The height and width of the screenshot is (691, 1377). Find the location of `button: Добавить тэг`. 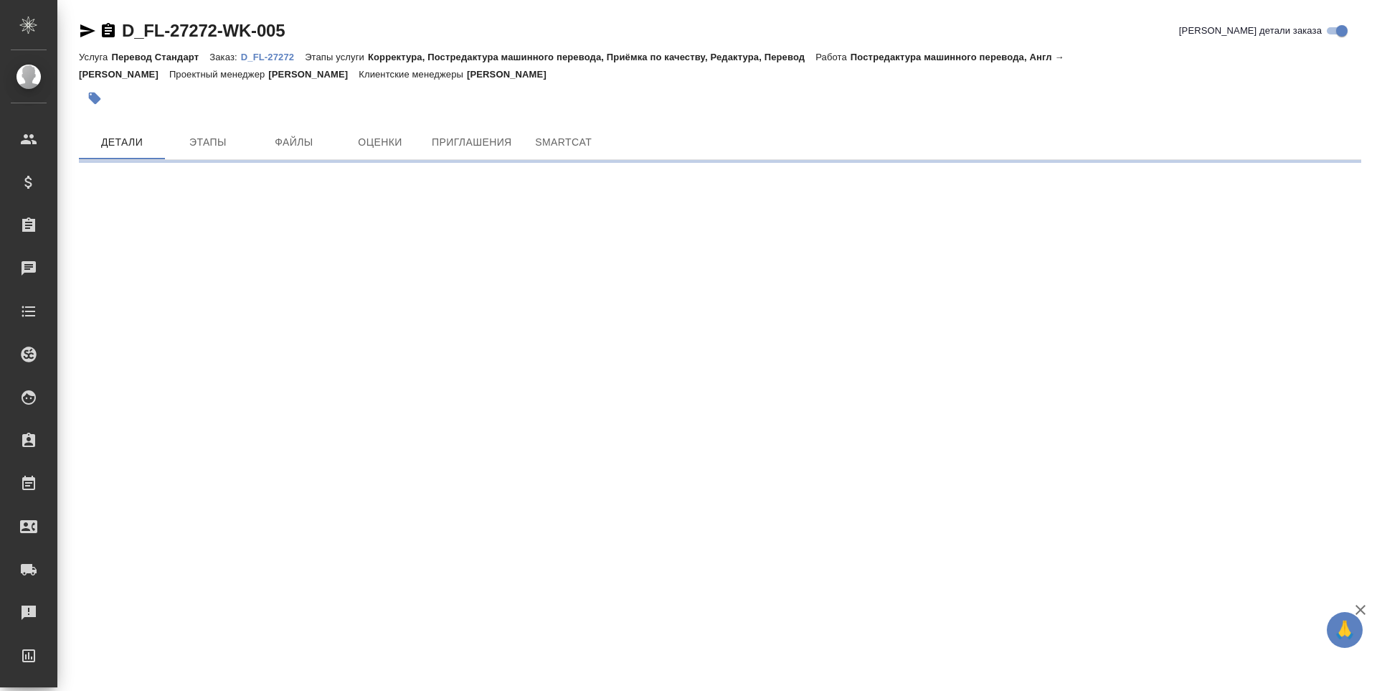

button: Добавить тэг is located at coordinates (95, 98).